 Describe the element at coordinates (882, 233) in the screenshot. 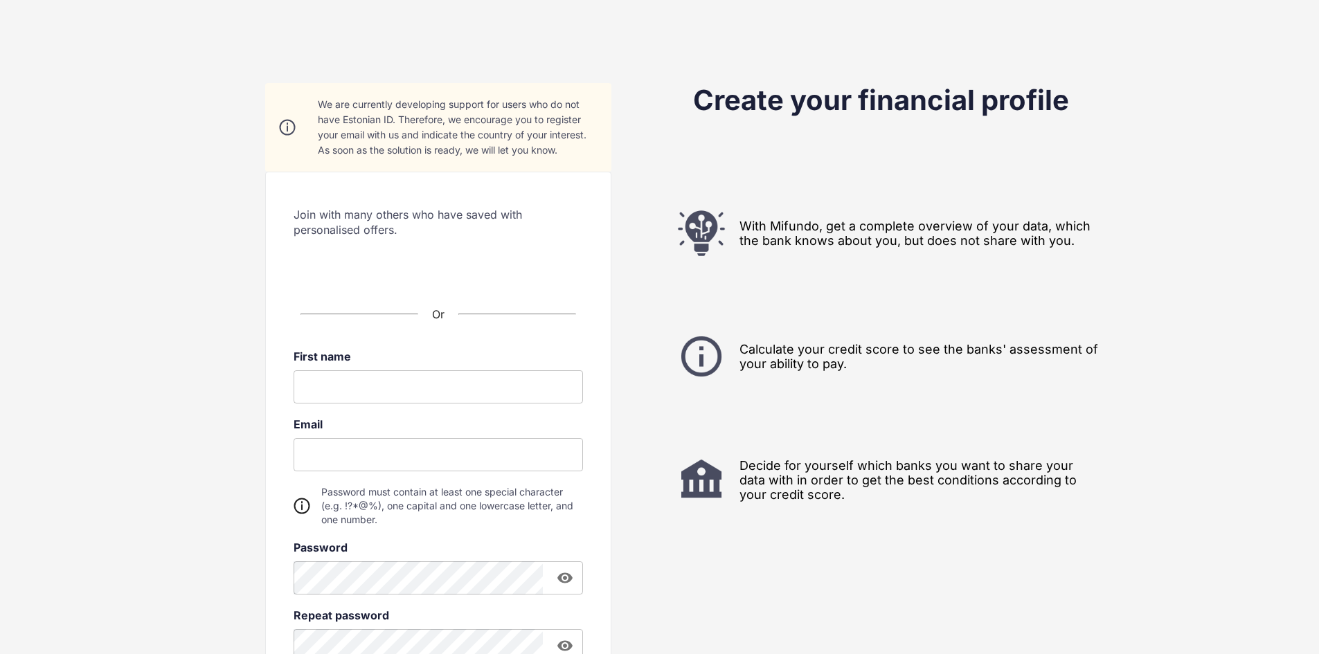

I see `div: With Mifundo, get a complete overview of your data, which the bank knows about you, but does not ...` at that location.